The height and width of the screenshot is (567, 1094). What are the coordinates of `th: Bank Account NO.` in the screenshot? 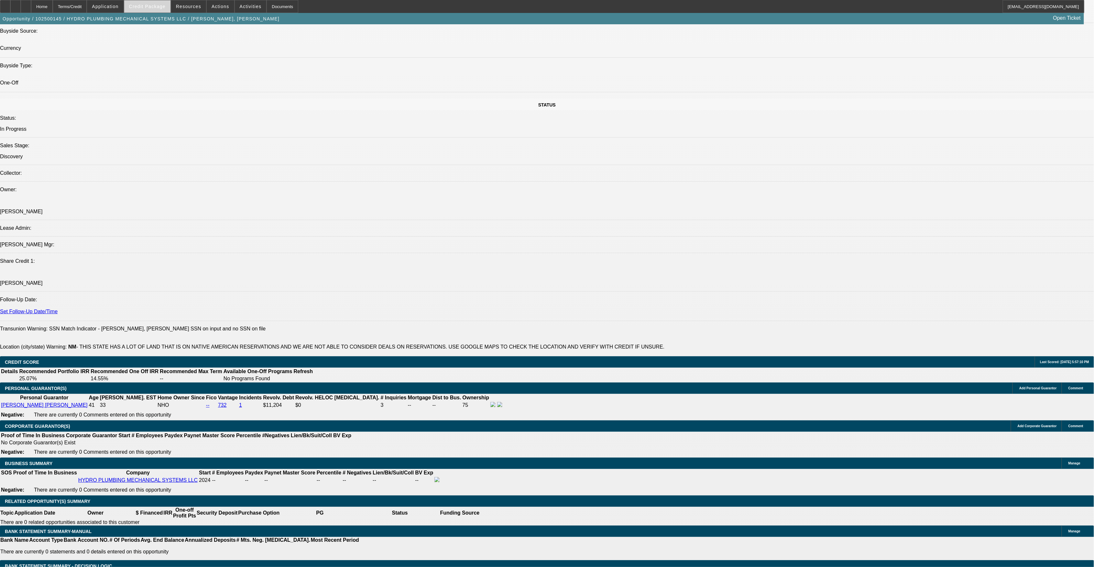 It's located at (86, 540).